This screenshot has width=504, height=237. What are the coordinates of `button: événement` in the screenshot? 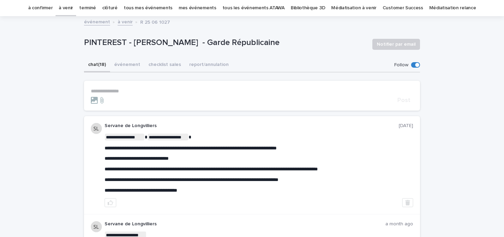 It's located at (127, 65).